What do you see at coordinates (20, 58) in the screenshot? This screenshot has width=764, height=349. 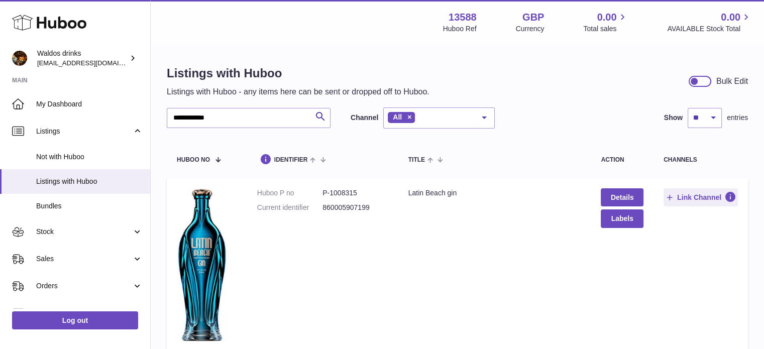 I see `img: internalAdmin-13588@internal.huboo.com` at bounding box center [20, 58].